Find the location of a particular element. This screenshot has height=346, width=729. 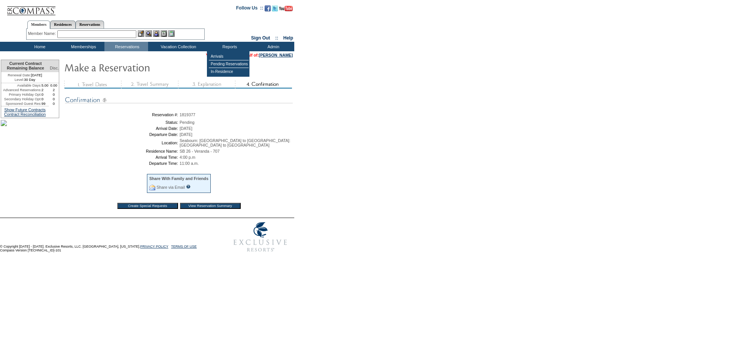

a: Become our fan on Facebook is located at coordinates (268, 10).